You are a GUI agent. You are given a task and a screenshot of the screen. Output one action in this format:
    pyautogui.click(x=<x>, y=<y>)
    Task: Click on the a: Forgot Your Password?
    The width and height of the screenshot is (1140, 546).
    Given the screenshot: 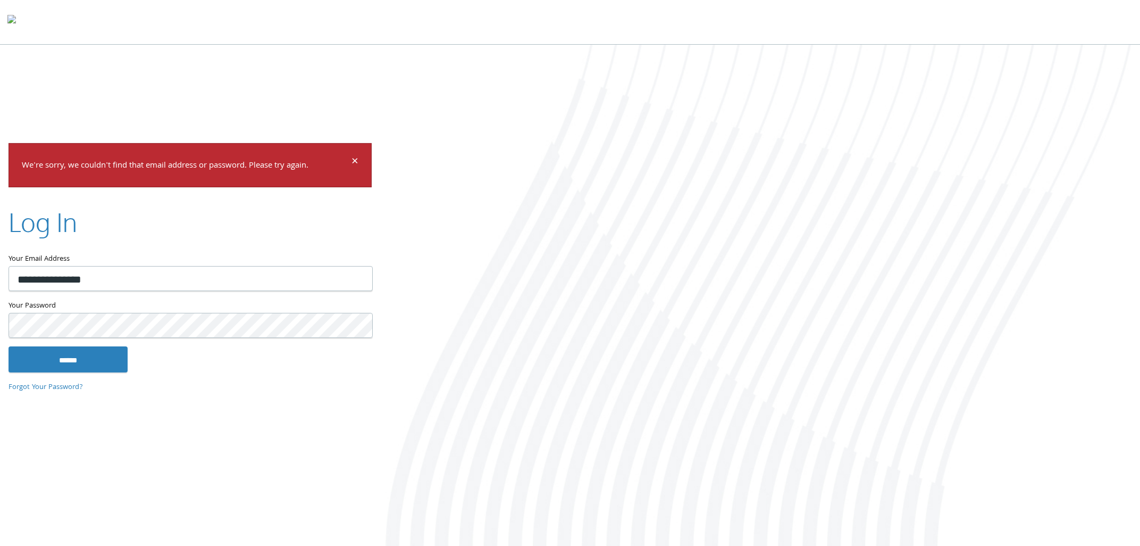 What is the action you would take?
    pyautogui.click(x=46, y=387)
    